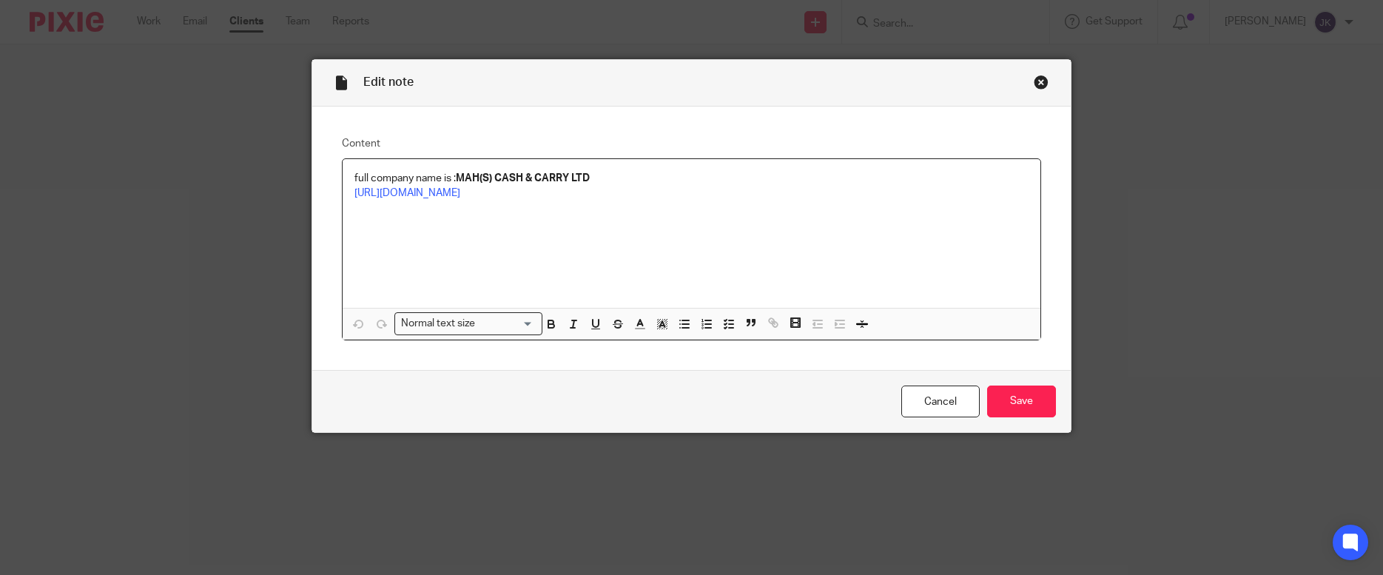 The image size is (1383, 575). Describe the element at coordinates (468, 323) in the screenshot. I see `div: Search for option` at that location.